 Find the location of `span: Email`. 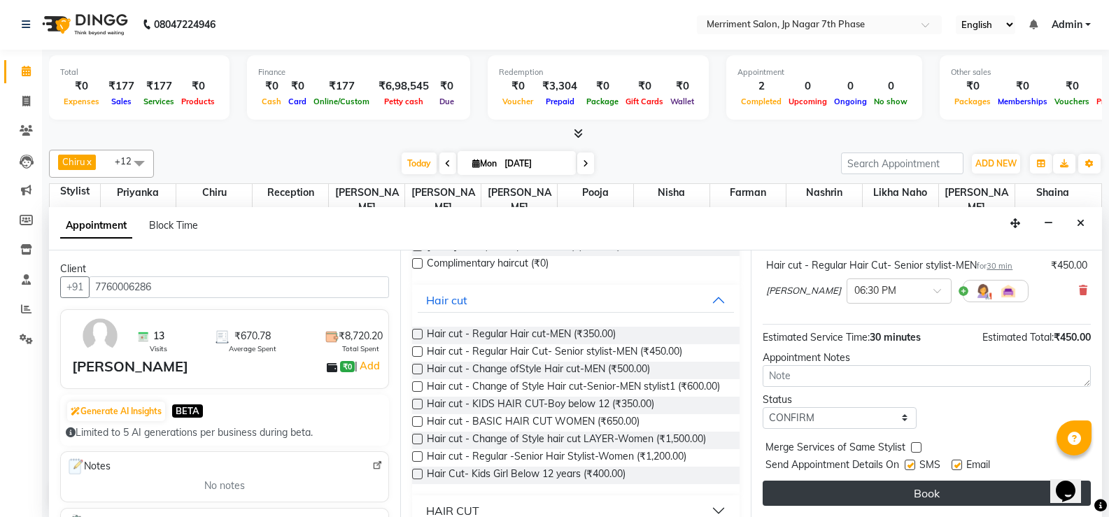

span: Email is located at coordinates (978, 466).